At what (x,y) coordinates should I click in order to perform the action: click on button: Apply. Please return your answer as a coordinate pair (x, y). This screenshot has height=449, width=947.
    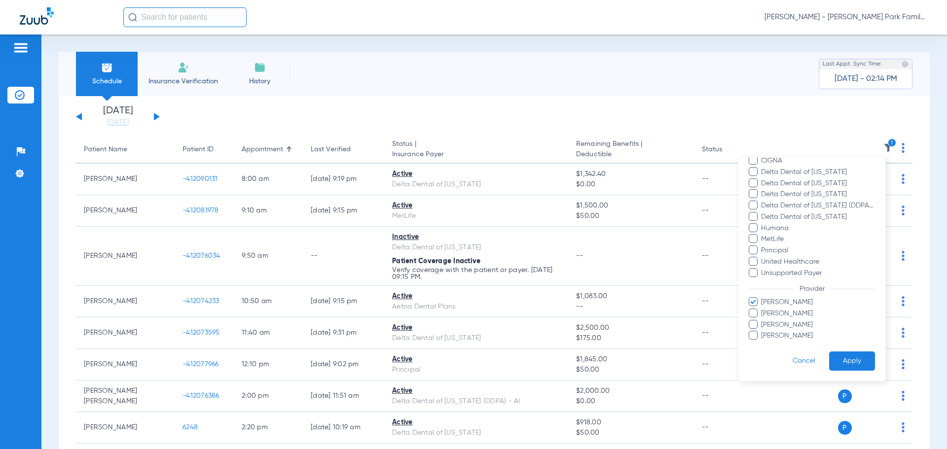
    Looking at the image, I should click on (851, 361).